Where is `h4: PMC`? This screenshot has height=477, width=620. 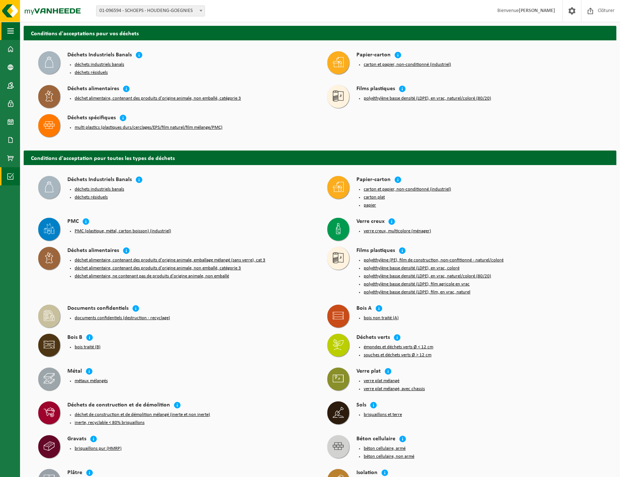
h4: PMC is located at coordinates (73, 222).